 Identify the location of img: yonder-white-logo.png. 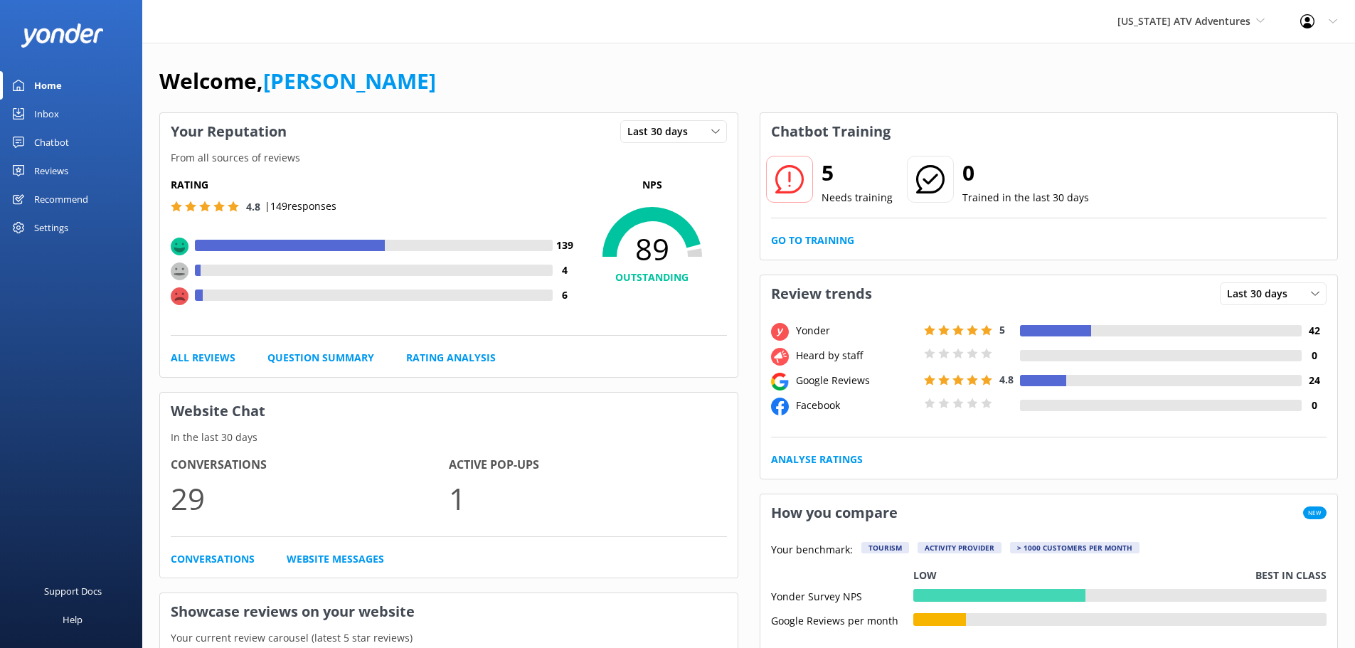
(62, 35).